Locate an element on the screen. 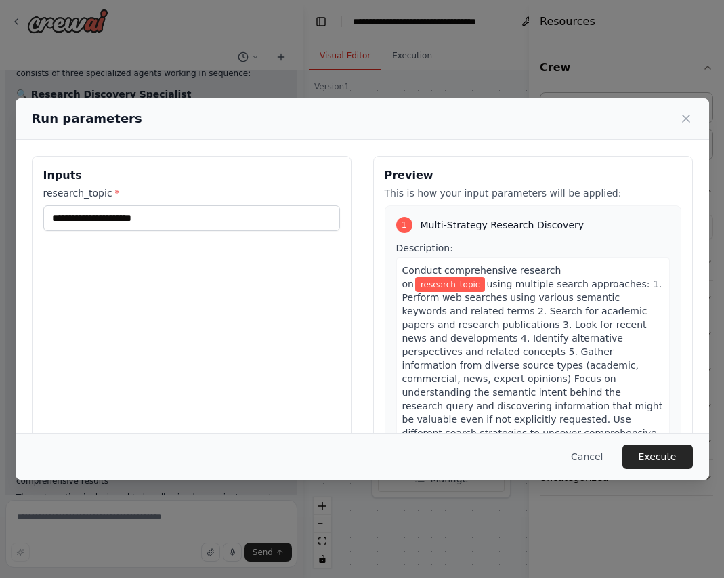 The width and height of the screenshot is (724, 578). span: Conduct comprehensive research on is located at coordinates (481, 277).